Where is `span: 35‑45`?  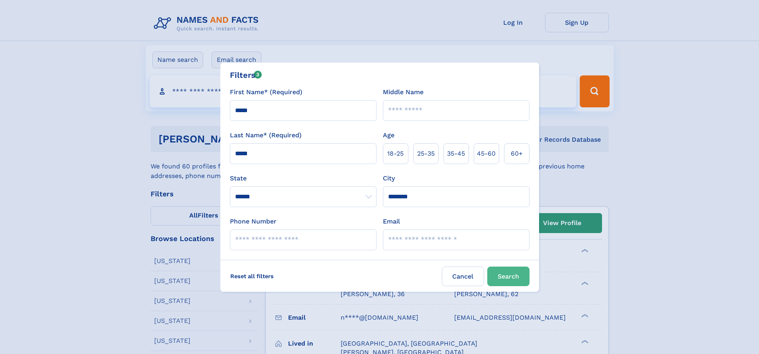 span: 35‑45 is located at coordinates (456, 153).